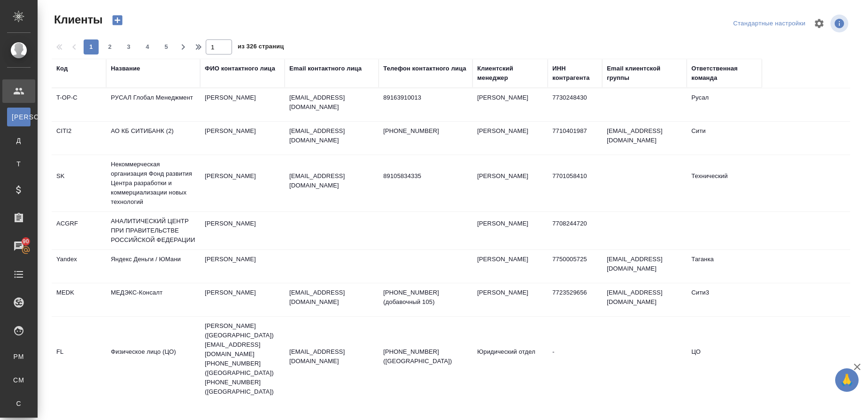 This screenshot has width=868, height=420. Describe the element at coordinates (153, 300) in the screenshot. I see `td: МЕДЭКС-Консалт` at that location.